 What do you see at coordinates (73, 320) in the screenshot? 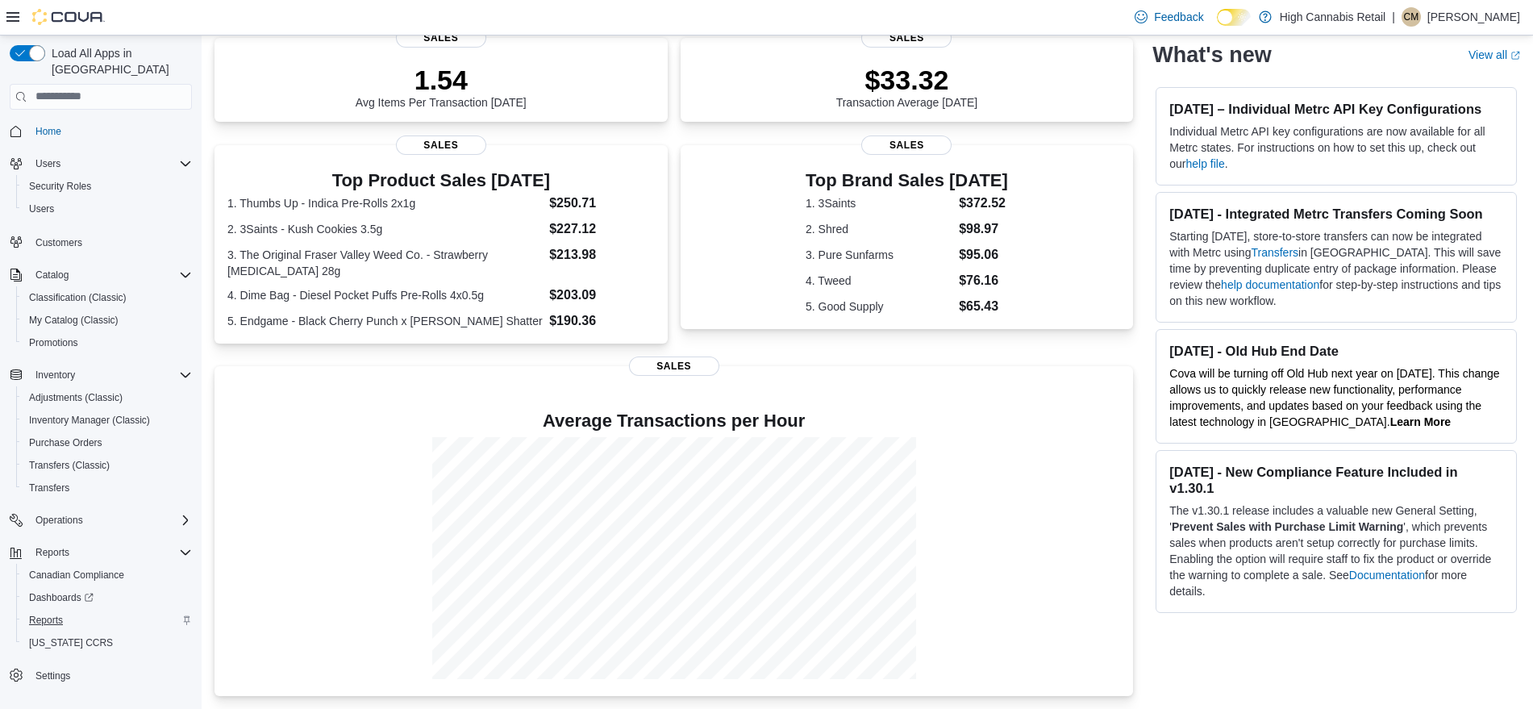
I see `span: My Catalog (Classic)` at bounding box center [73, 320].